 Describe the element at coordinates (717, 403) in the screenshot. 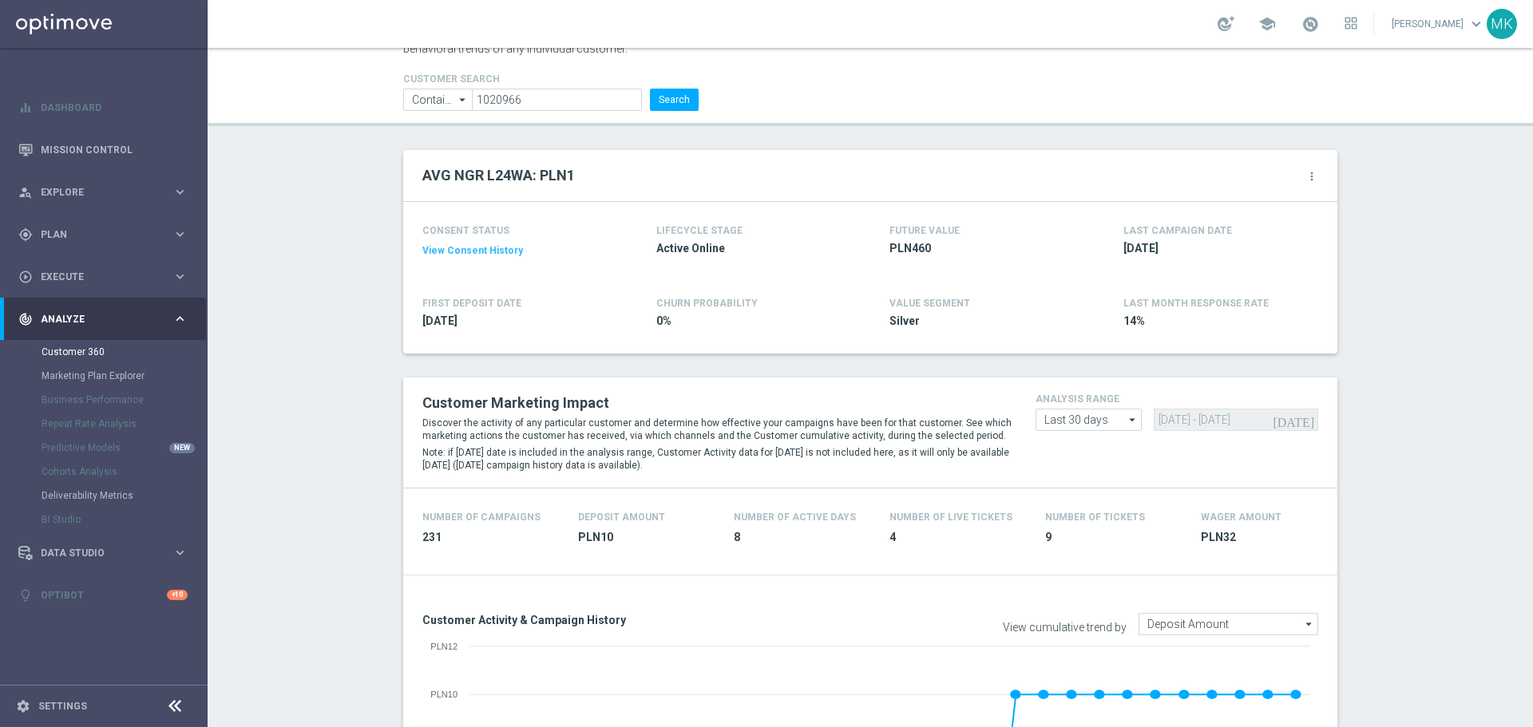

I see `h2: Customer Marketing Impact` at that location.